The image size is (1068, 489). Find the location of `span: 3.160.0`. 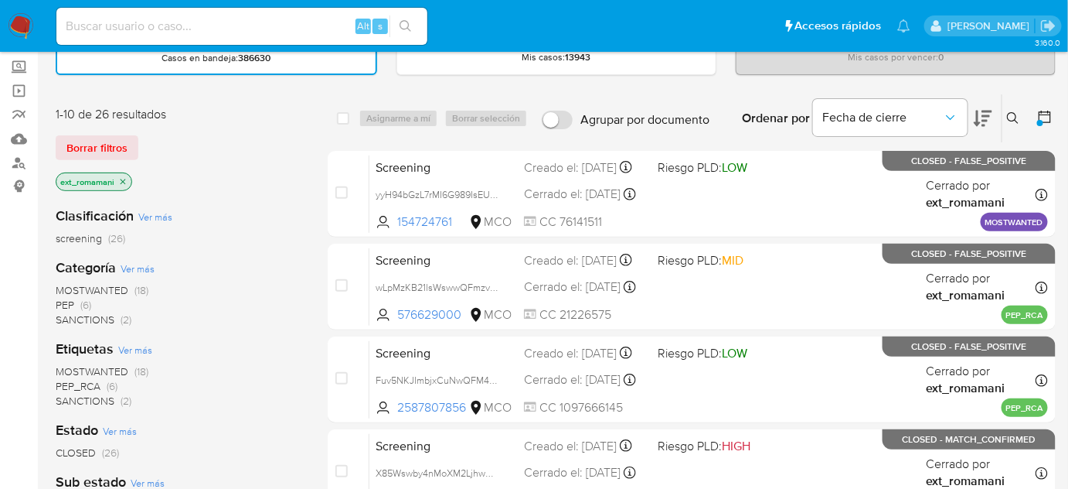

span: 3.160.0 is located at coordinates (1047, 43).